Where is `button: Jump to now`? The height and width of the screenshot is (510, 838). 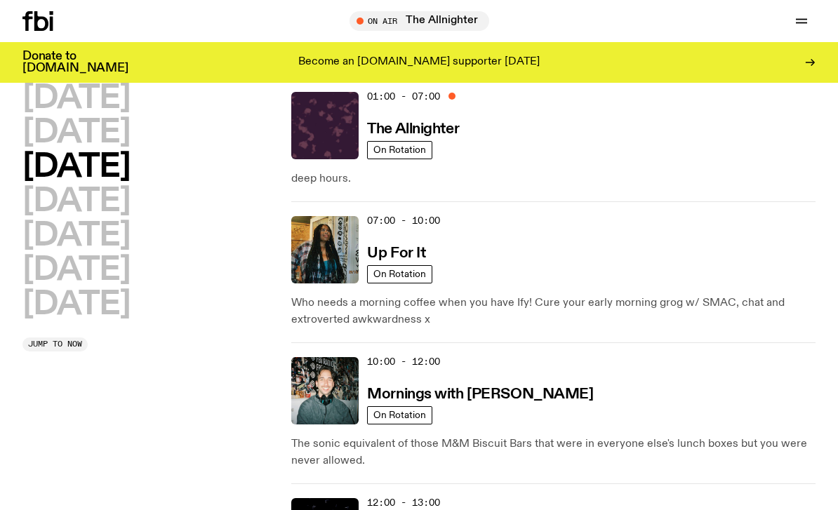 button: Jump to now is located at coordinates (55, 344).